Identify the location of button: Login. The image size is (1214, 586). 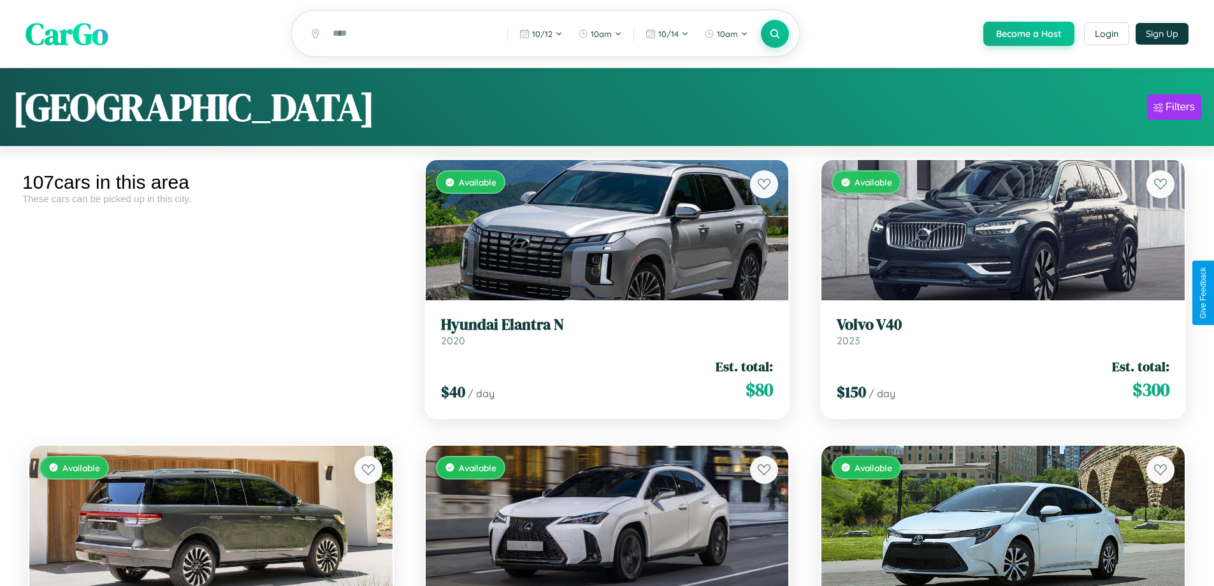
(1106, 34).